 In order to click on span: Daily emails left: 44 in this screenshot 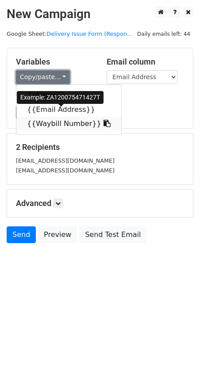, I will do `click(163, 34)`.